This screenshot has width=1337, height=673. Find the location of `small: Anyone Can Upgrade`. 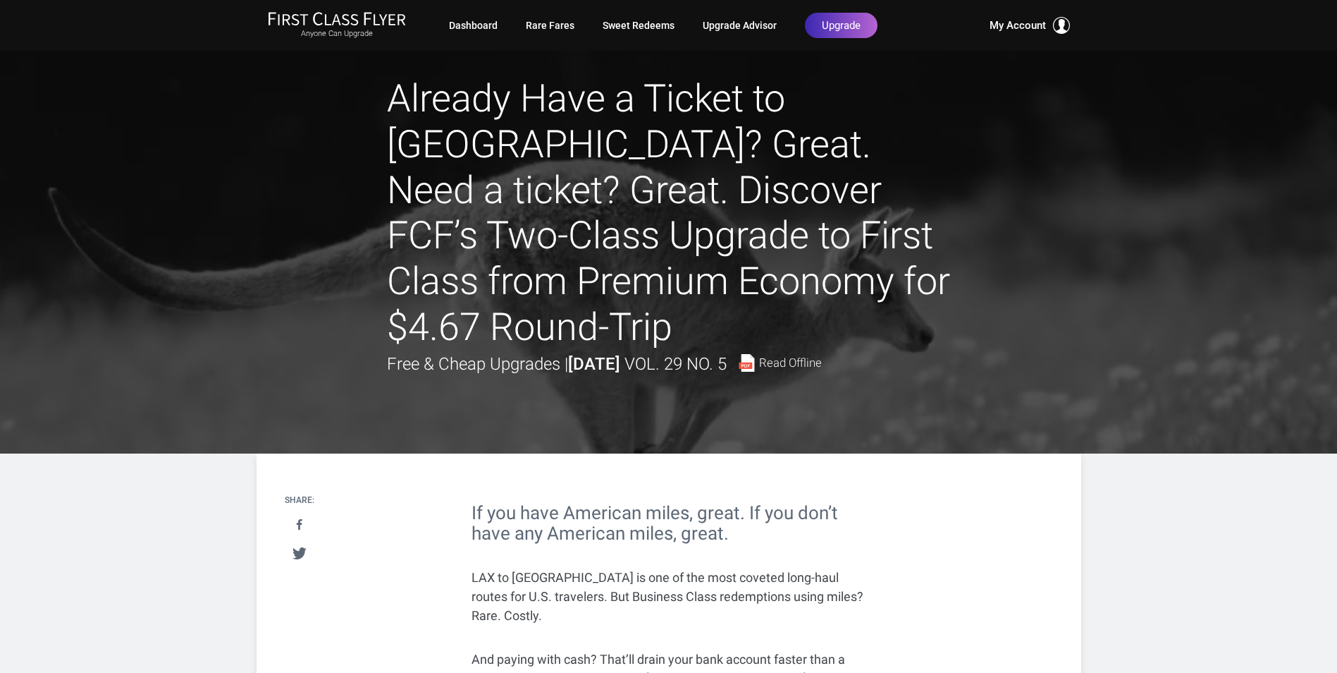

small: Anyone Can Upgrade is located at coordinates (337, 34).